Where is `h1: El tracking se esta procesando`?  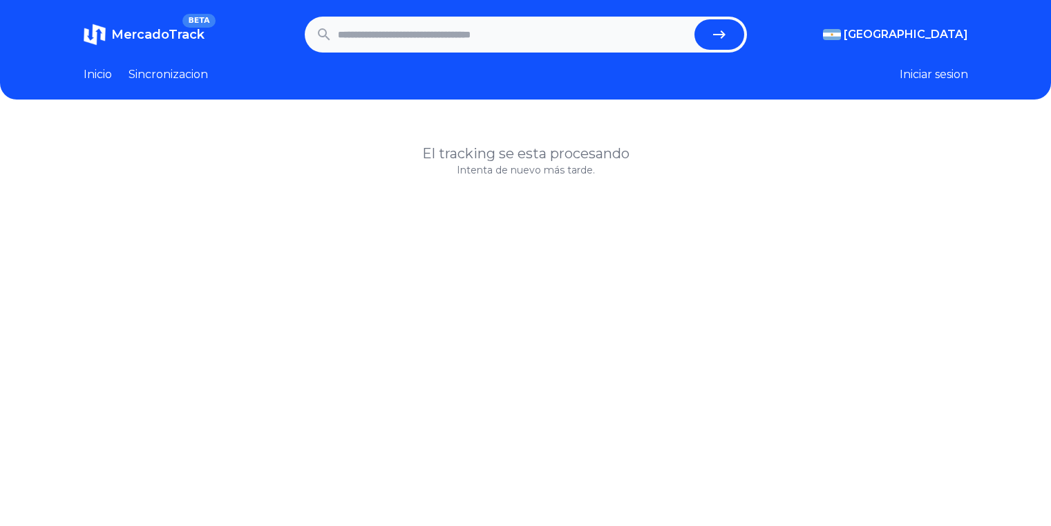 h1: El tracking se esta procesando is located at coordinates (526, 153).